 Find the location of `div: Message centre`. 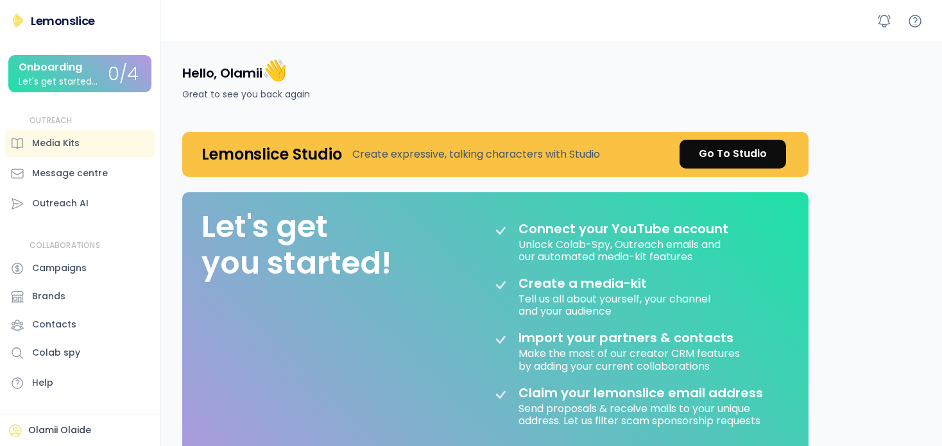

div: Message centre is located at coordinates (70, 173).